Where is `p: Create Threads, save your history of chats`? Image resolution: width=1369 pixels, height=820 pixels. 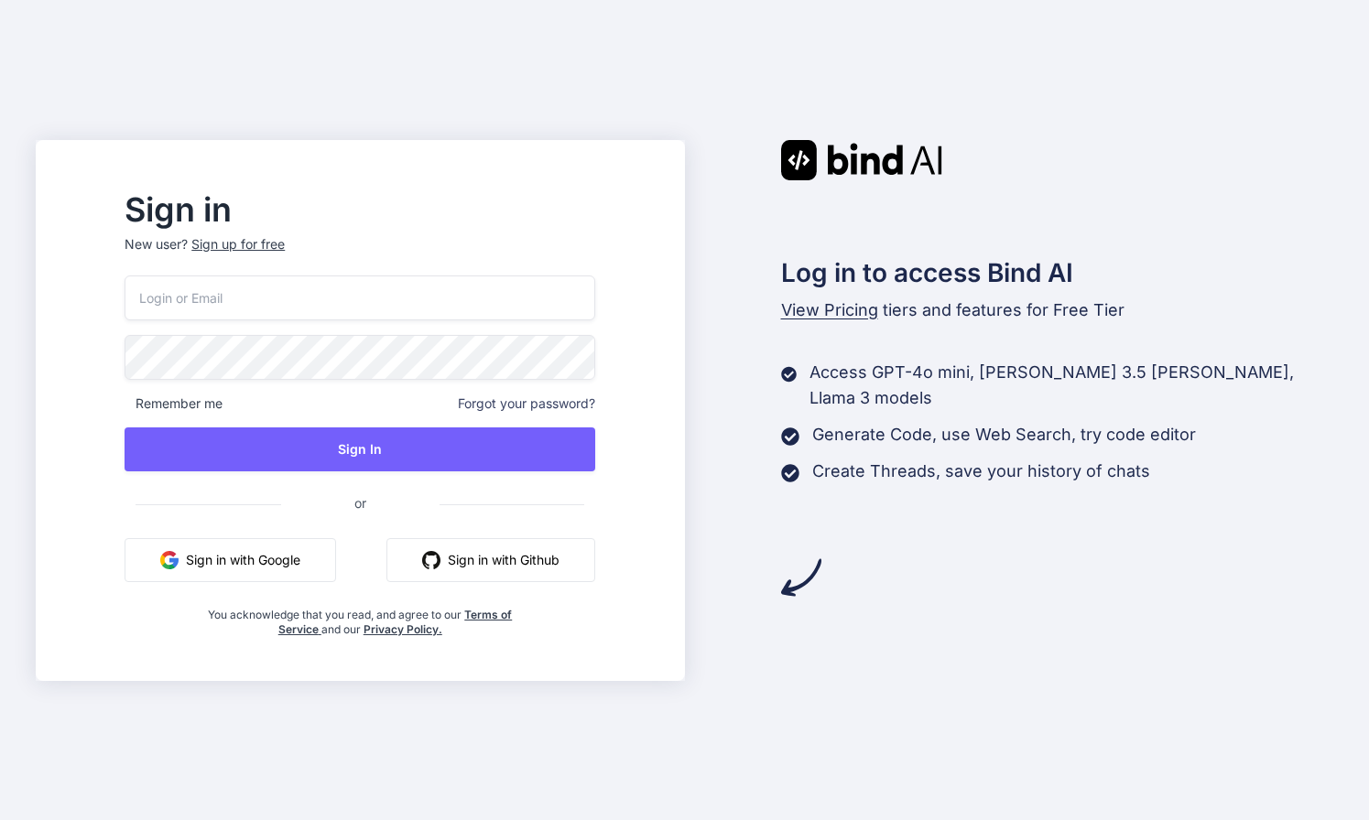 p: Create Threads, save your history of chats is located at coordinates (981, 472).